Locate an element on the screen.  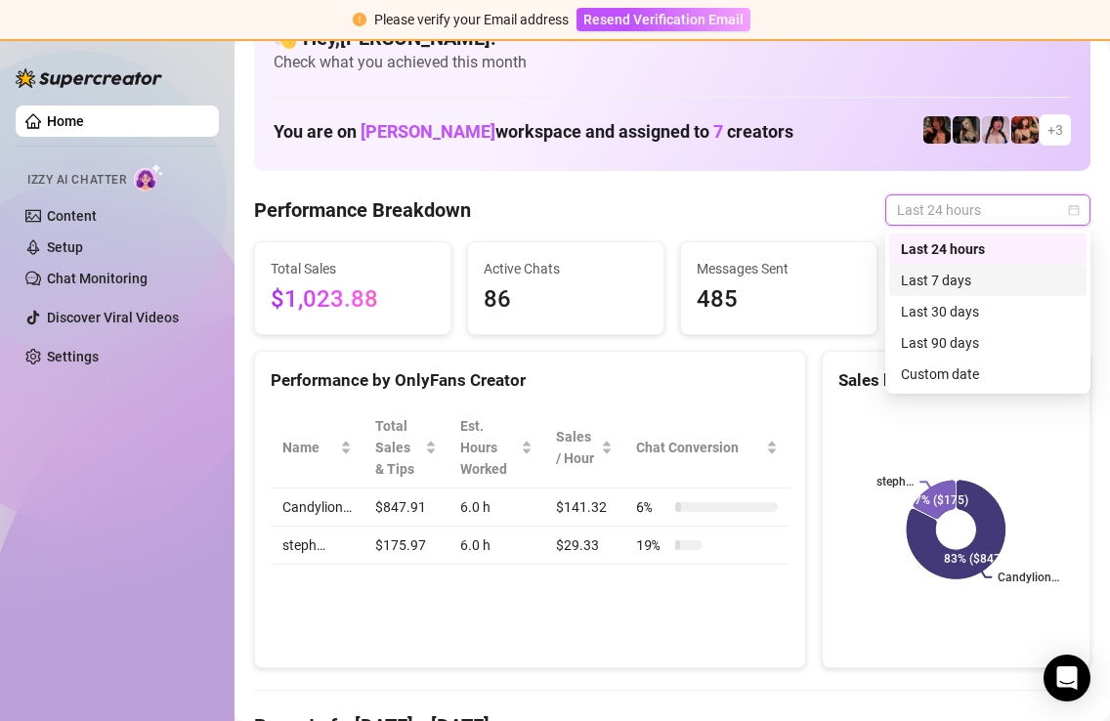
span: Last 24 hours is located at coordinates (988, 210).